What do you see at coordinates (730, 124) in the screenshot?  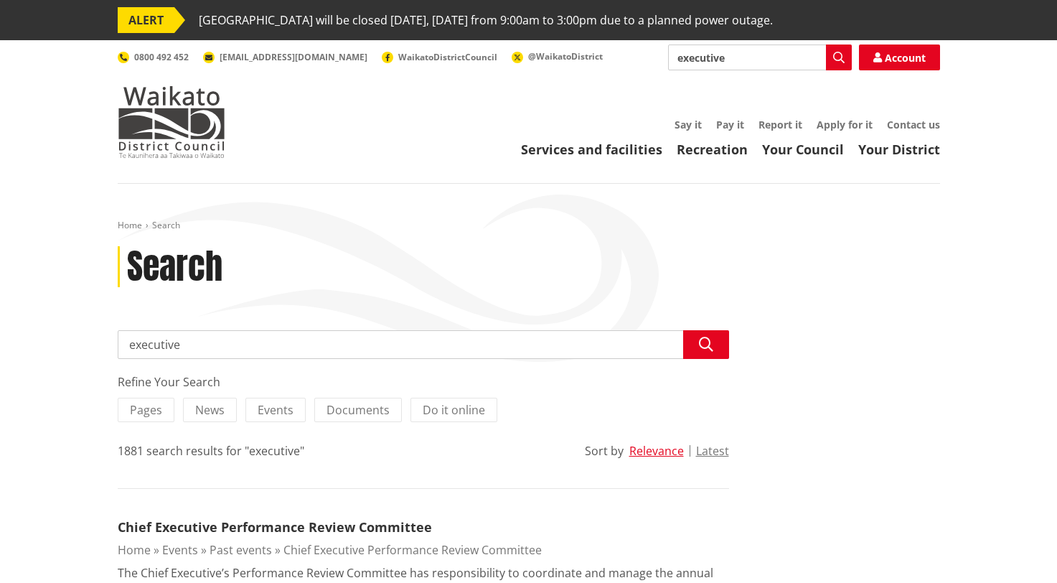 I see `a: Pay it` at bounding box center [730, 124].